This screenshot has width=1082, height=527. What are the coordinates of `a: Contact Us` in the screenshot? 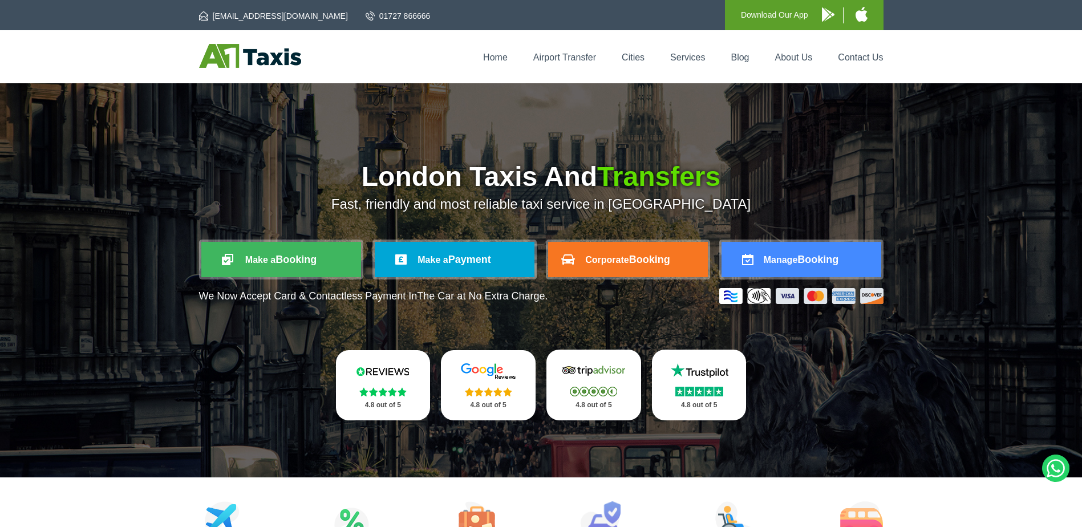 It's located at (860, 57).